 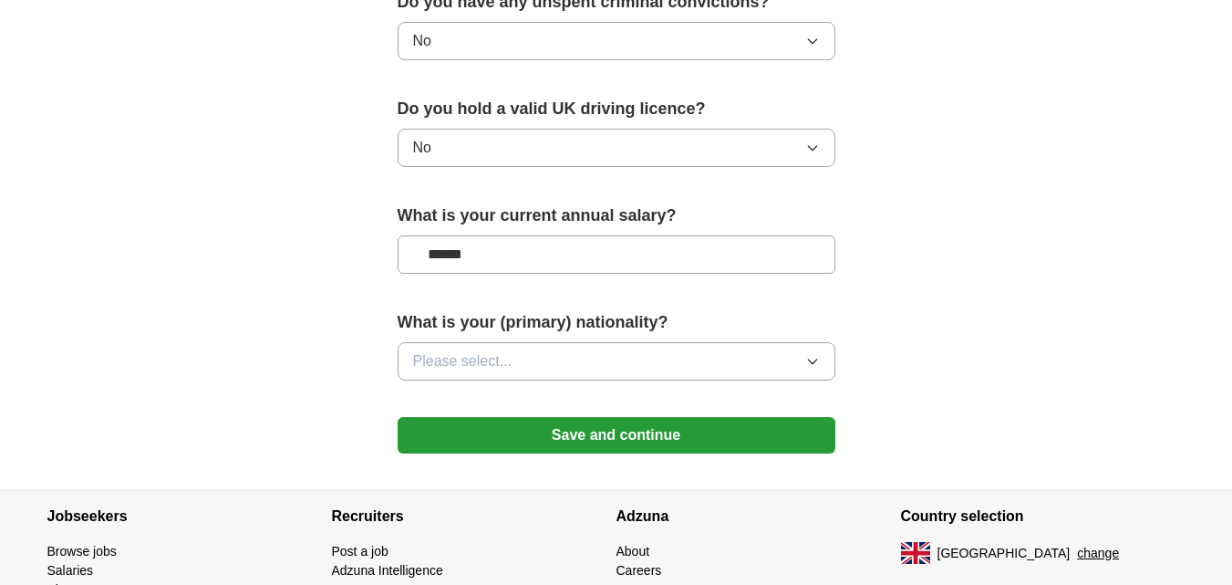 I want to click on label: Do you hold a valid UK driving licence?, so click(x=616, y=109).